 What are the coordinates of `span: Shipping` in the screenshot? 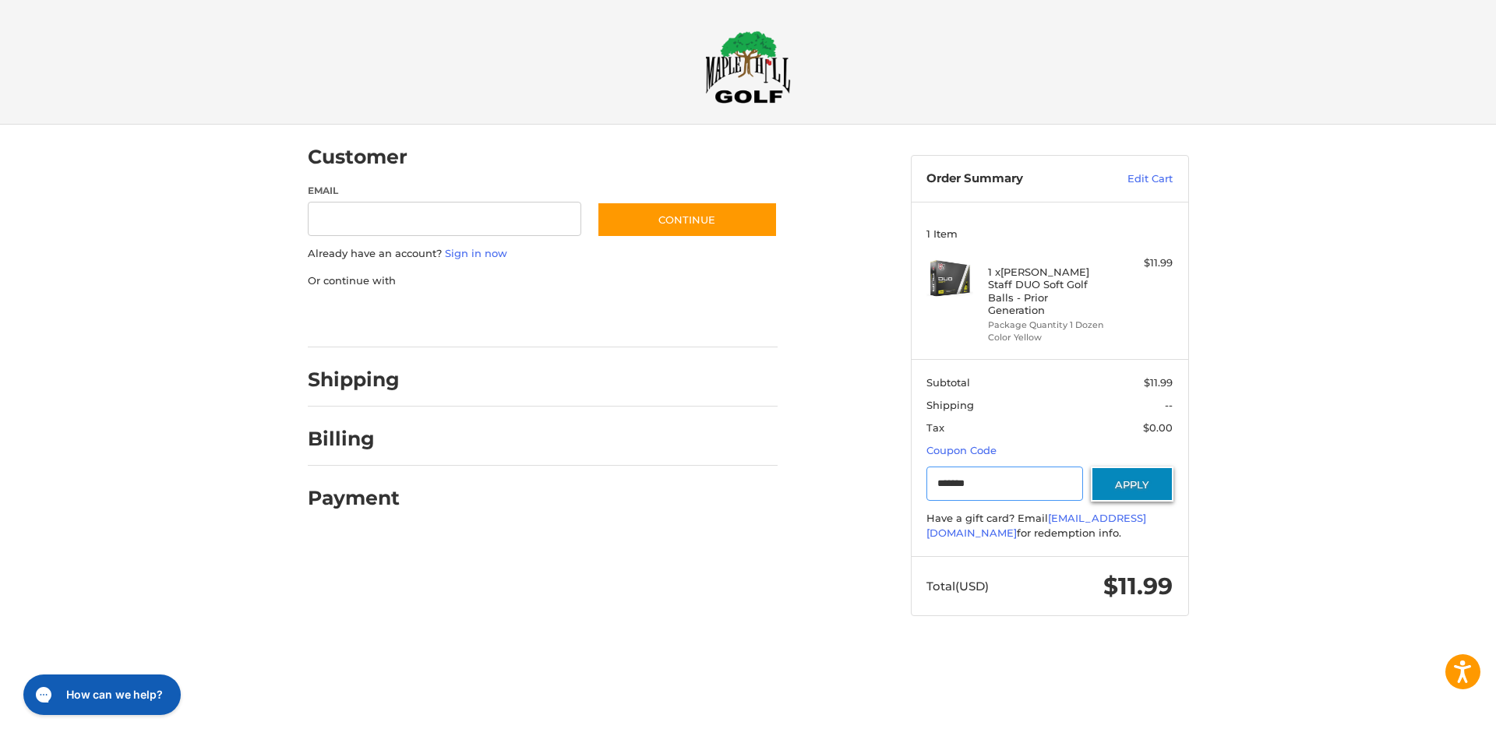 It's located at (950, 405).